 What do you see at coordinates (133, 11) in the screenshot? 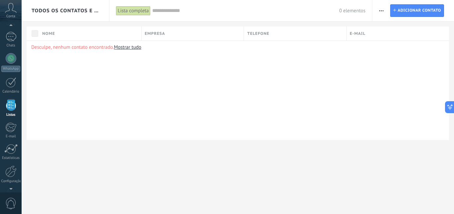
I see `div: Lista completa` at bounding box center [133, 11].